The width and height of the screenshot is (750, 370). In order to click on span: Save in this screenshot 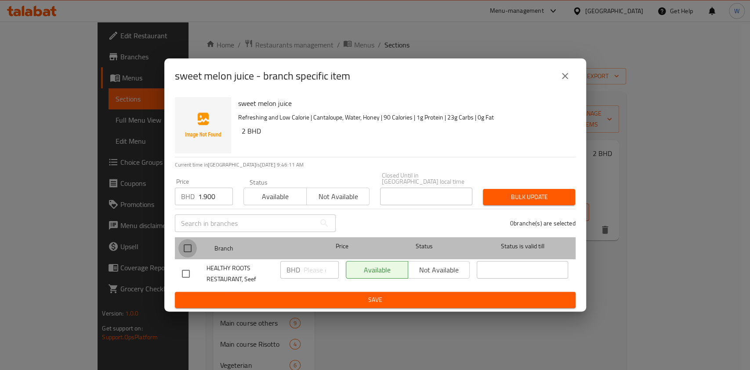, I will do `click(375, 299)`.